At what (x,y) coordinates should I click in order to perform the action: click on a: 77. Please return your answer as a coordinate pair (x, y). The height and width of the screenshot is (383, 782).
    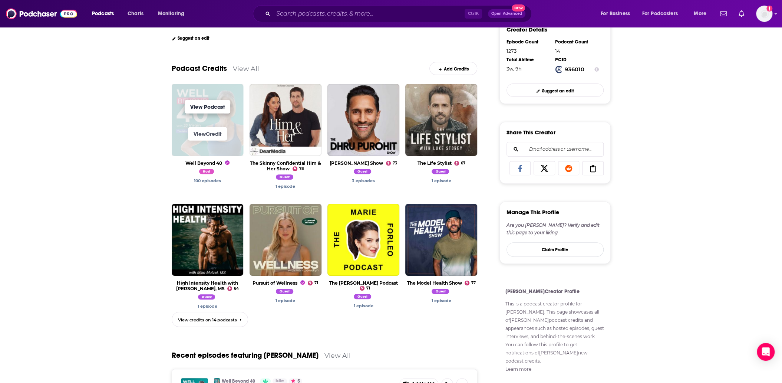
    Looking at the image, I should click on (470, 283).